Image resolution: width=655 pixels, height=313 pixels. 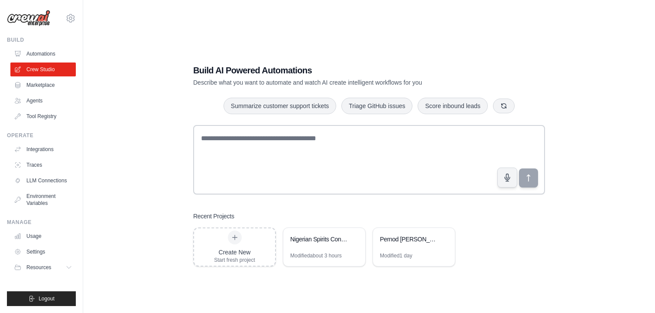 What do you see at coordinates (46, 298) in the screenshot?
I see `span: Logout` at bounding box center [46, 298].